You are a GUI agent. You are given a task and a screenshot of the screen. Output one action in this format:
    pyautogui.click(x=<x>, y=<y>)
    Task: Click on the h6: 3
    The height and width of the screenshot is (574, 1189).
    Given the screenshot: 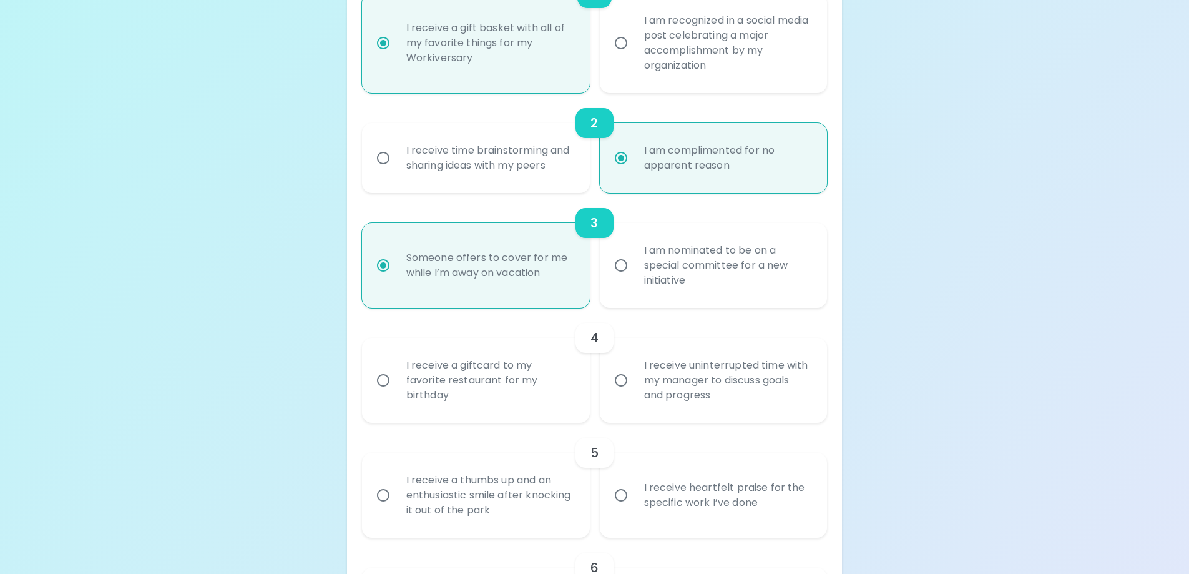 What is the action you would take?
    pyautogui.click(x=594, y=223)
    